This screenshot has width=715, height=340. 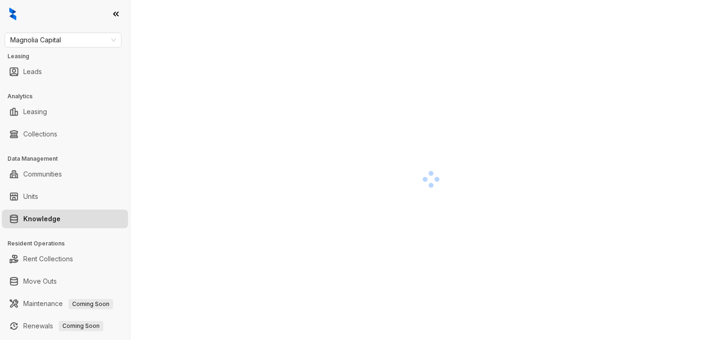 What do you see at coordinates (65, 259) in the screenshot?
I see `li: Rent Collections` at bounding box center [65, 259].